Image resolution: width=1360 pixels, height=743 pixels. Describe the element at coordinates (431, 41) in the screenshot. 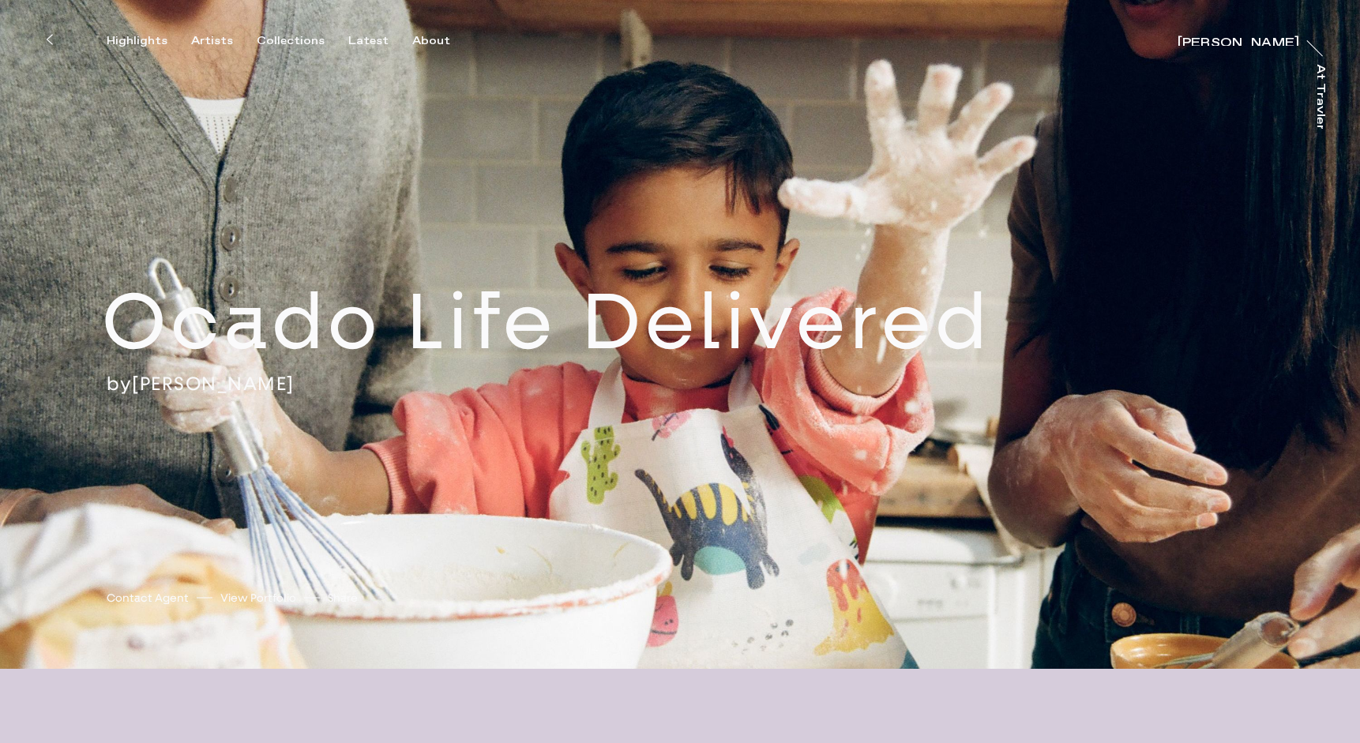

I see `div: About` at that location.